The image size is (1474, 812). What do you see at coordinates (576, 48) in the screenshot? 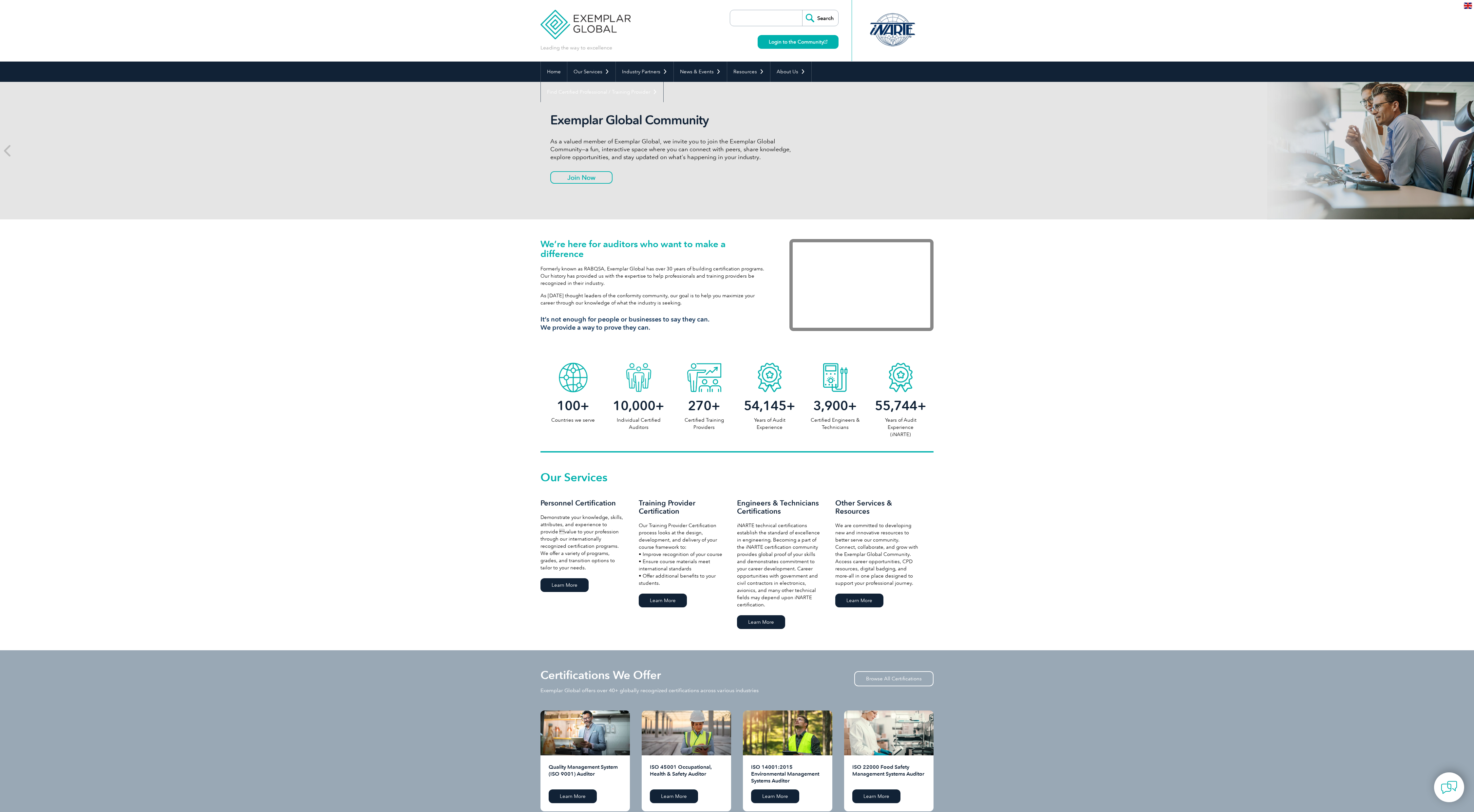
I see `p: Leading the way to excellence` at bounding box center [576, 48].